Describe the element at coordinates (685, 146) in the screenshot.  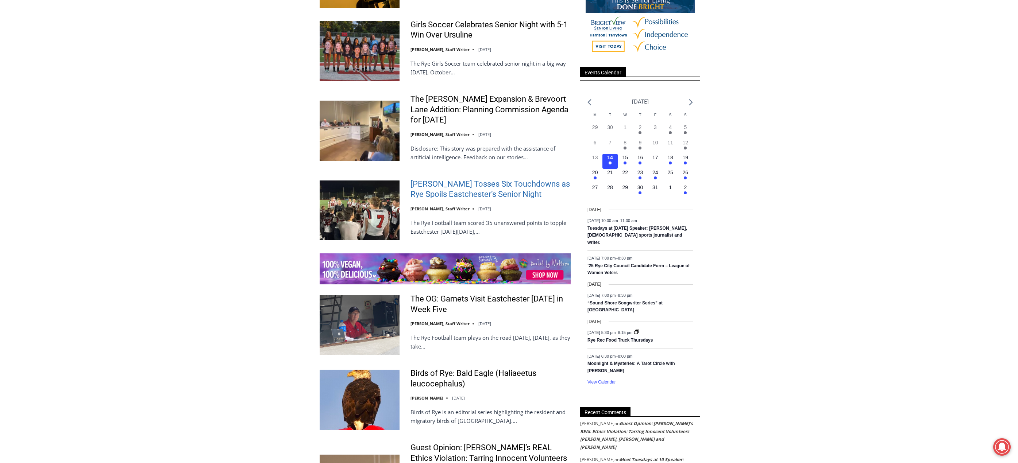
I see `button: 12 Has events` at that location.